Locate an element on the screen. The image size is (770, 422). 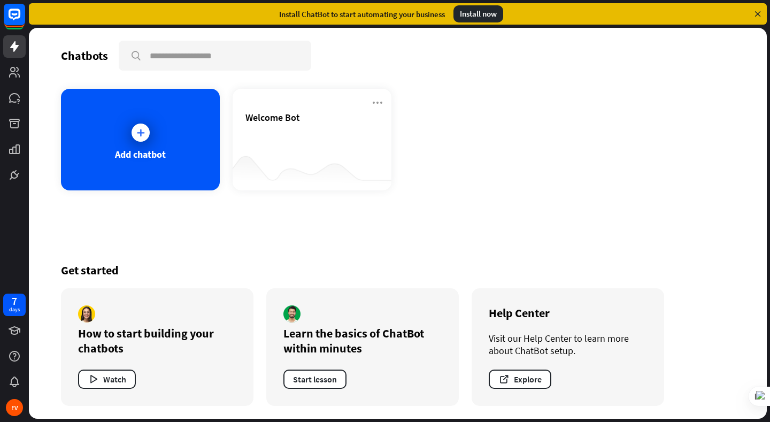
div: Chatbots is located at coordinates (85, 56).